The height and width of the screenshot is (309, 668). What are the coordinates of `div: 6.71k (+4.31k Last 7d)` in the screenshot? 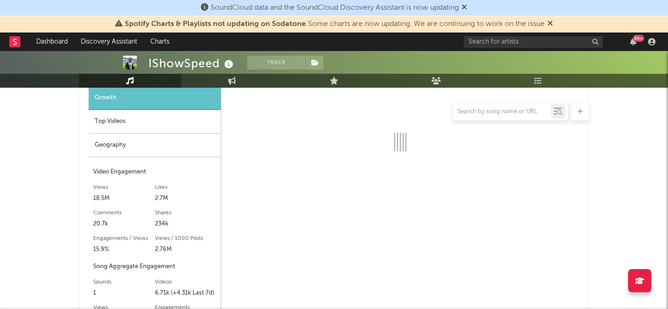 It's located at (186, 293).